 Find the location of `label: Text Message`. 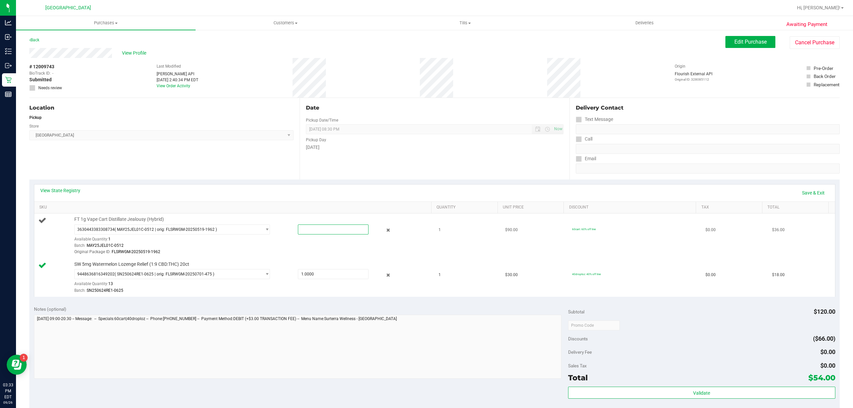

label: Text Message is located at coordinates (594, 119).